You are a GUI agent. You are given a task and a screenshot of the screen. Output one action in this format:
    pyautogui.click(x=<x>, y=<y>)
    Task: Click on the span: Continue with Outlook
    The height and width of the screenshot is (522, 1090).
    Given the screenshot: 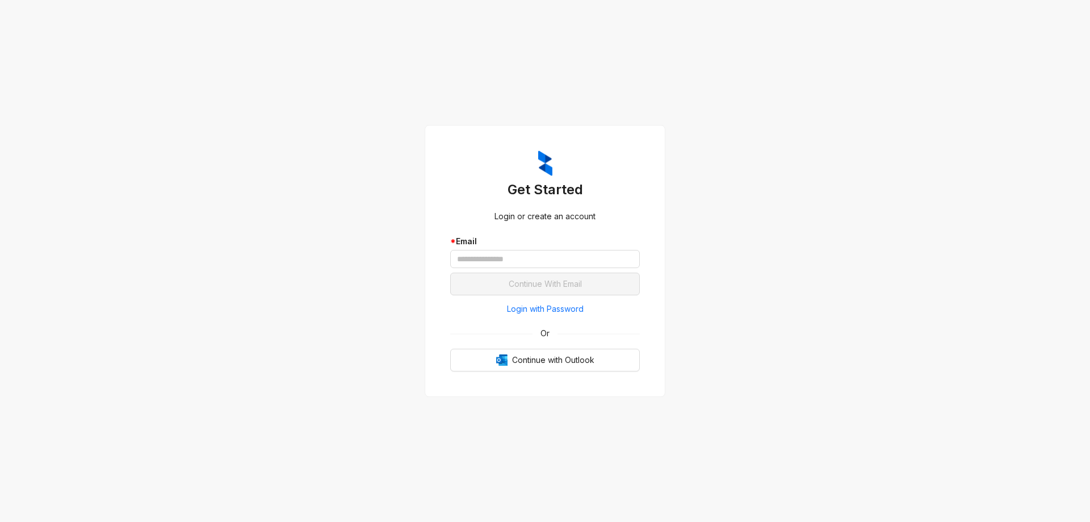 What is the action you would take?
    pyautogui.click(x=553, y=360)
    